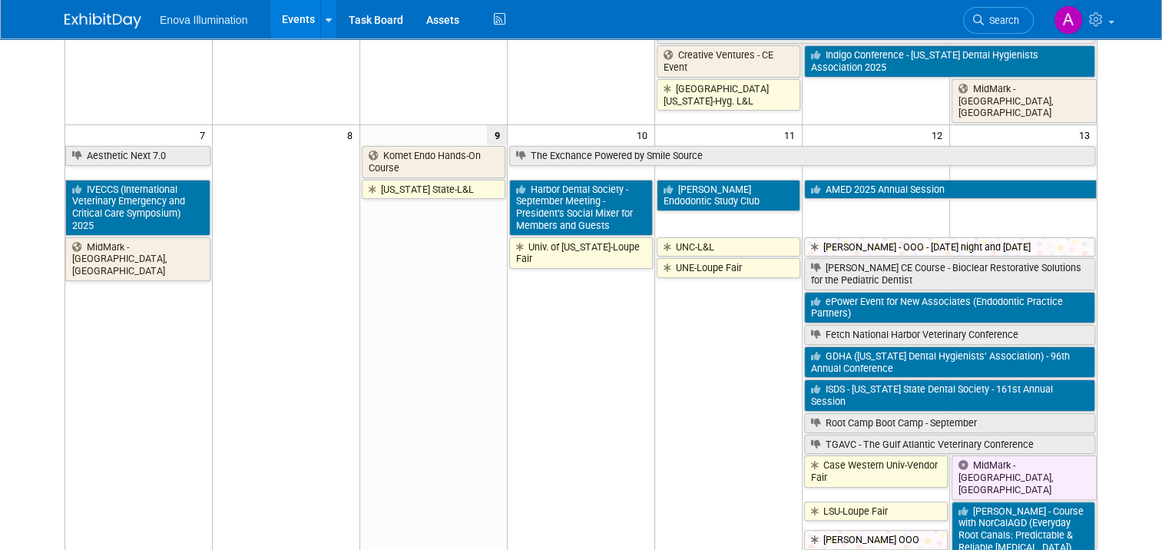 This screenshot has height=550, width=1162. Describe the element at coordinates (433, 161) in the screenshot. I see `a: Komet Endo Hands-On Course` at that location.